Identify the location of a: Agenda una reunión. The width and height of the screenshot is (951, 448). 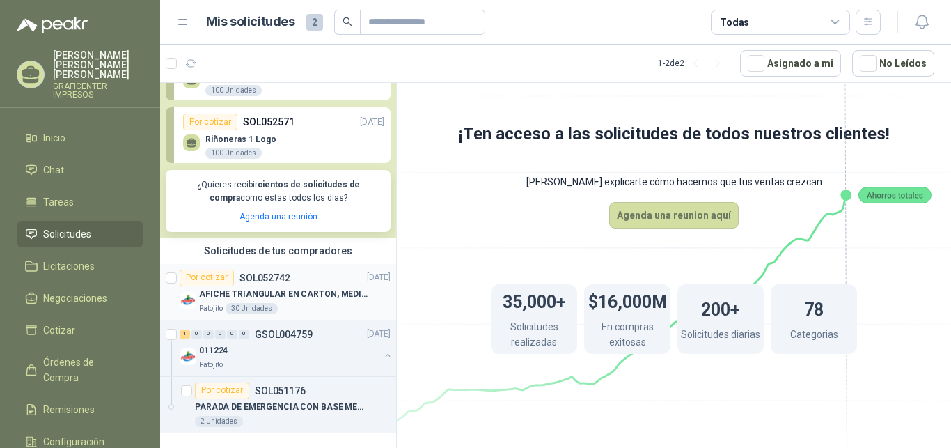
(279, 217).